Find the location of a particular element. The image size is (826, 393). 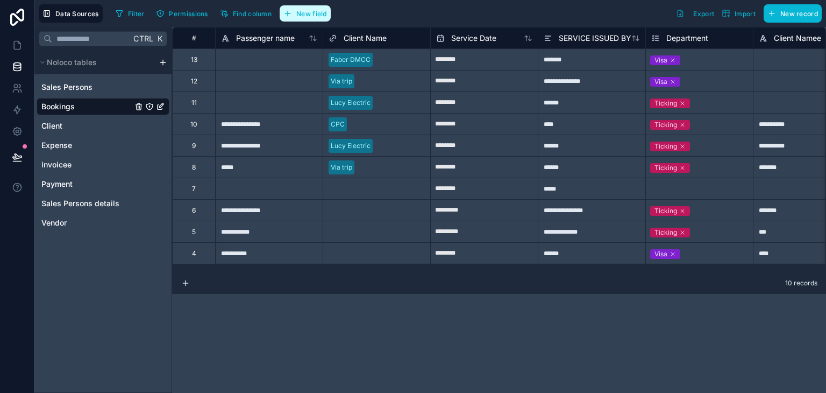

div: 7 is located at coordinates (194, 189).